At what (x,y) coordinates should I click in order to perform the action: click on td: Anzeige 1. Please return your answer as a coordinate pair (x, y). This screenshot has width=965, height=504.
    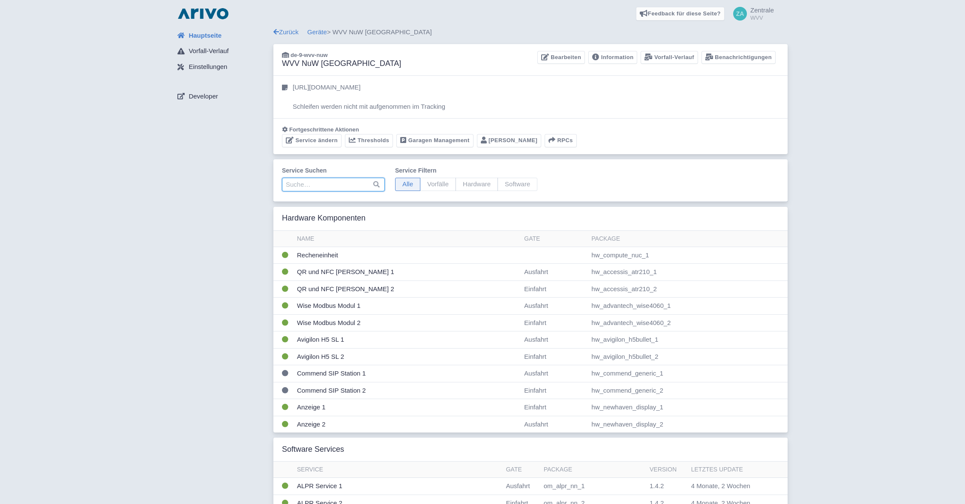
    Looking at the image, I should click on (407, 408).